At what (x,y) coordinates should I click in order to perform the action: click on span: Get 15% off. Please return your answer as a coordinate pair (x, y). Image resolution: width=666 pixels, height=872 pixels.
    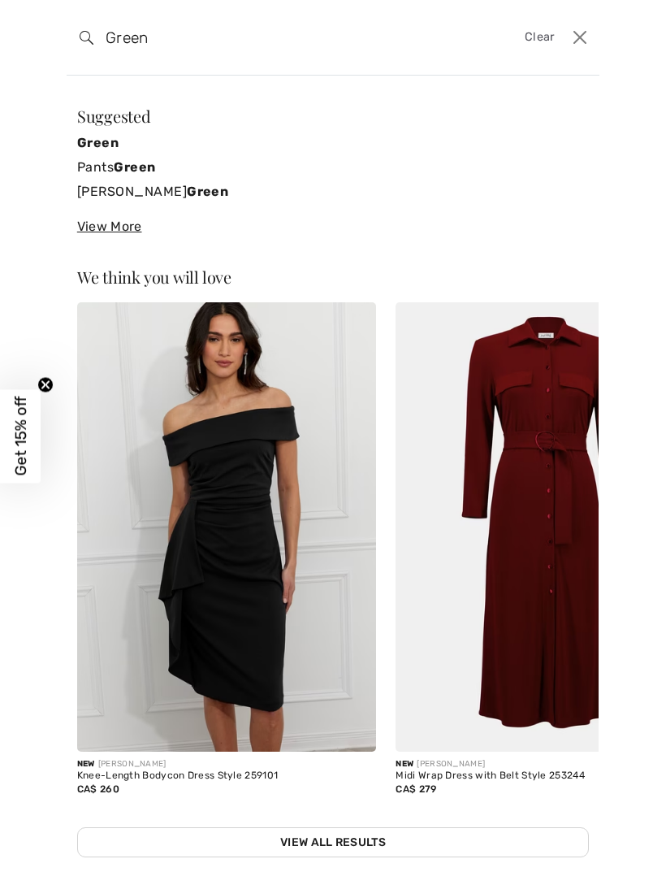
    Looking at the image, I should click on (20, 436).